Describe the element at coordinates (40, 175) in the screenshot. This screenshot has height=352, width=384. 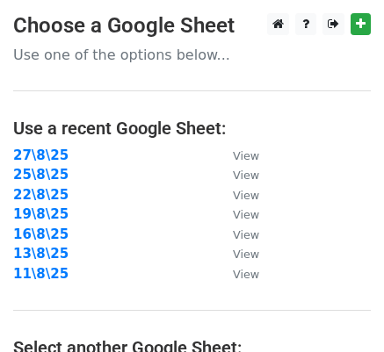
I see `strong: 25\8\25` at that location.